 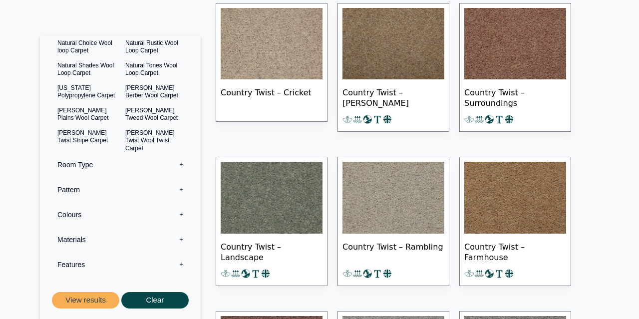 What do you see at coordinates (120, 239) in the screenshot?
I see `label: Materials` at bounding box center [120, 239].